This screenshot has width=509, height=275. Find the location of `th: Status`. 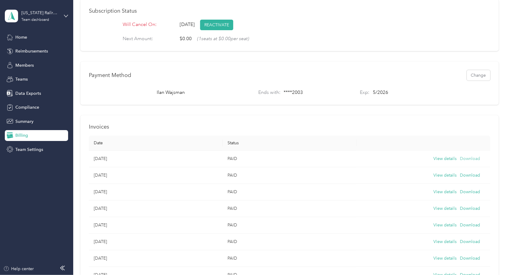

th: Status is located at coordinates (290, 143).